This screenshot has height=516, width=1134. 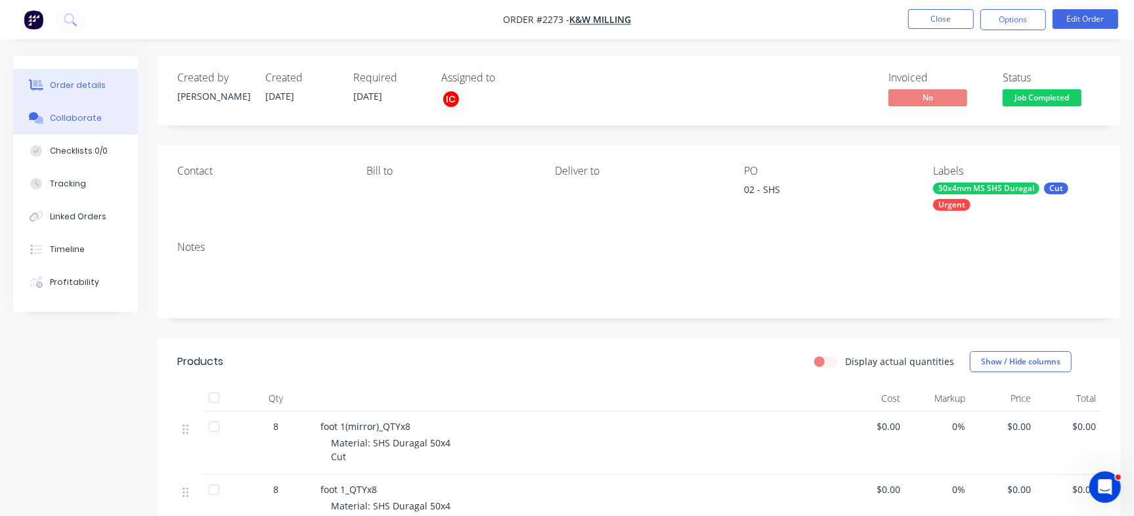 I want to click on div: Linked Orders, so click(x=78, y=217).